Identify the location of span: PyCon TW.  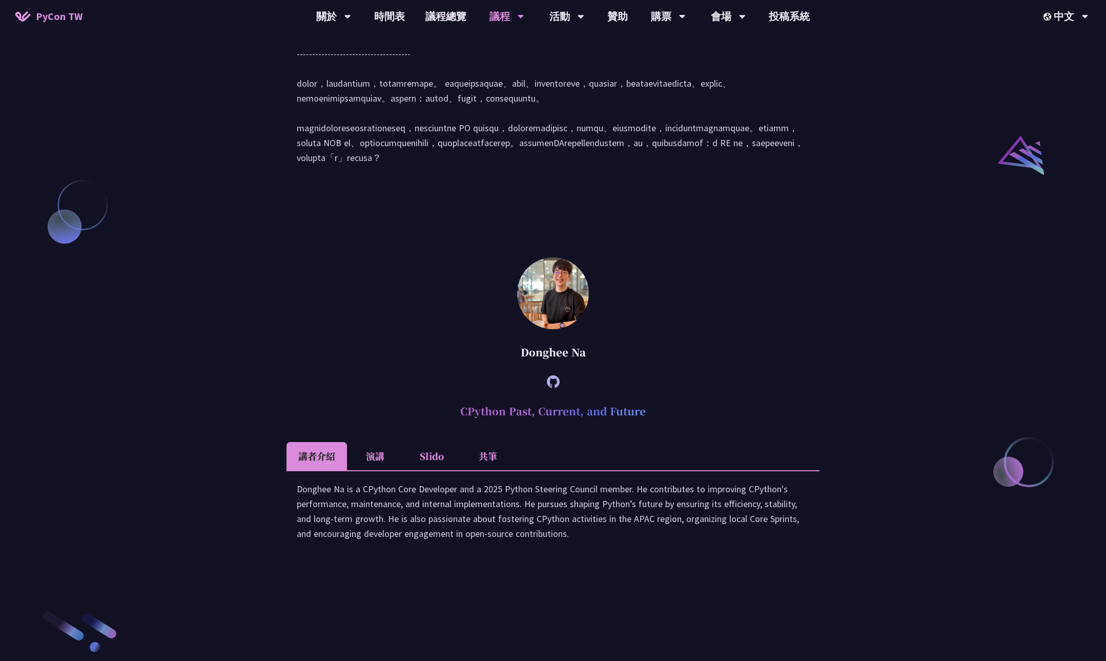
(59, 16).